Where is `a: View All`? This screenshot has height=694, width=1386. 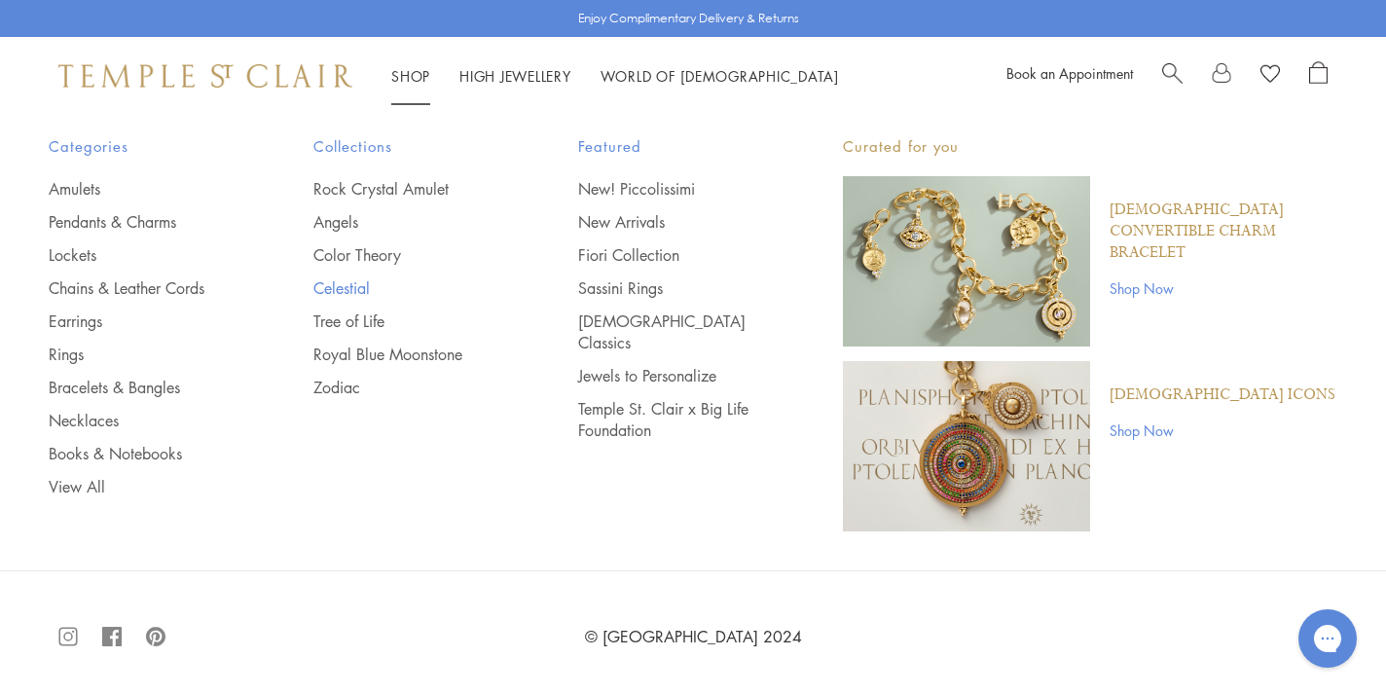 a: View All is located at coordinates (142, 487).